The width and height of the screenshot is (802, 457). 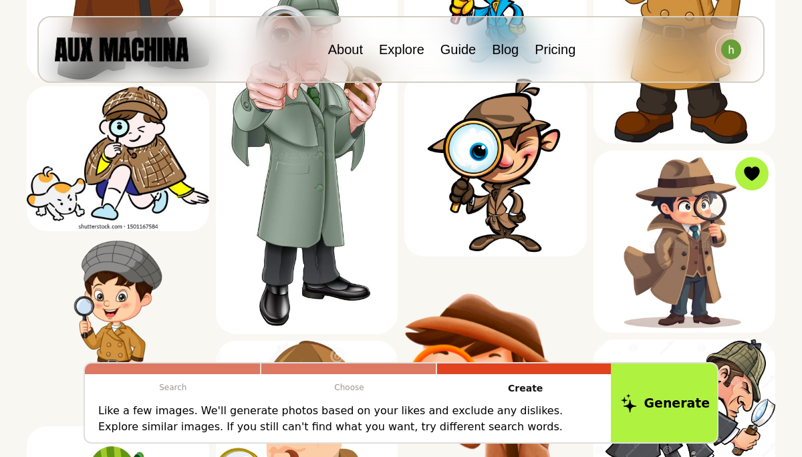 What do you see at coordinates (555, 49) in the screenshot?
I see `a: Pricing` at bounding box center [555, 49].